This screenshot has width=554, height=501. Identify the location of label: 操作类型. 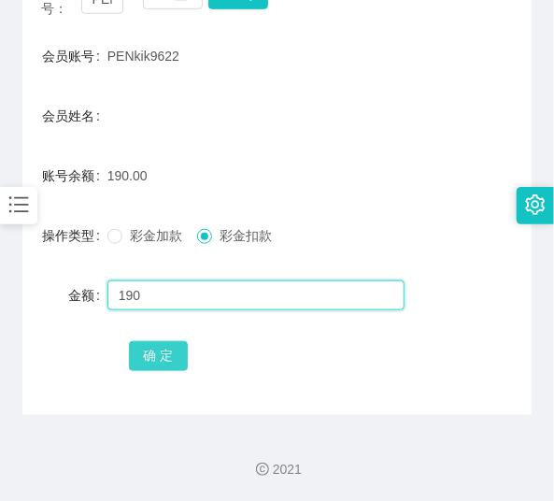
(75, 236).